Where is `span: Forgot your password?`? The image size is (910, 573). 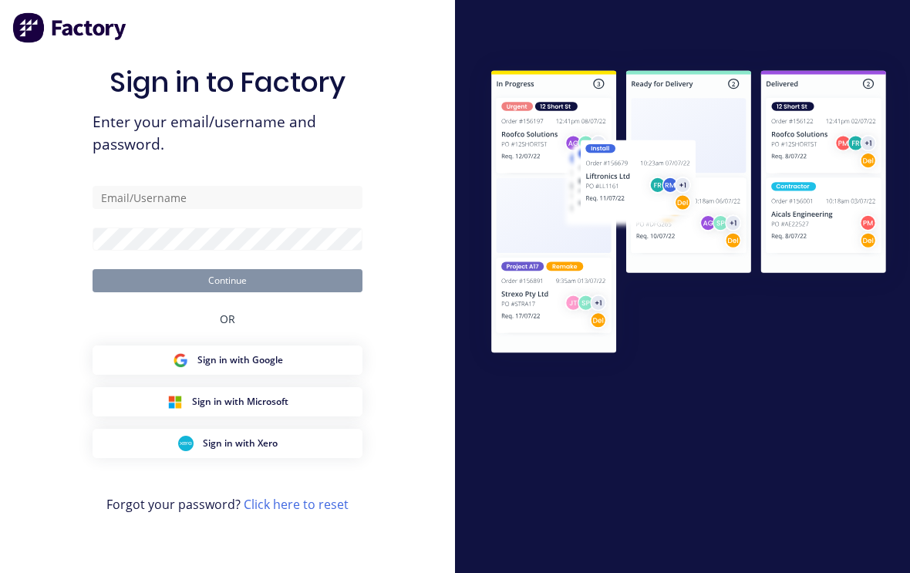
span: Forgot your password? is located at coordinates (227, 504).